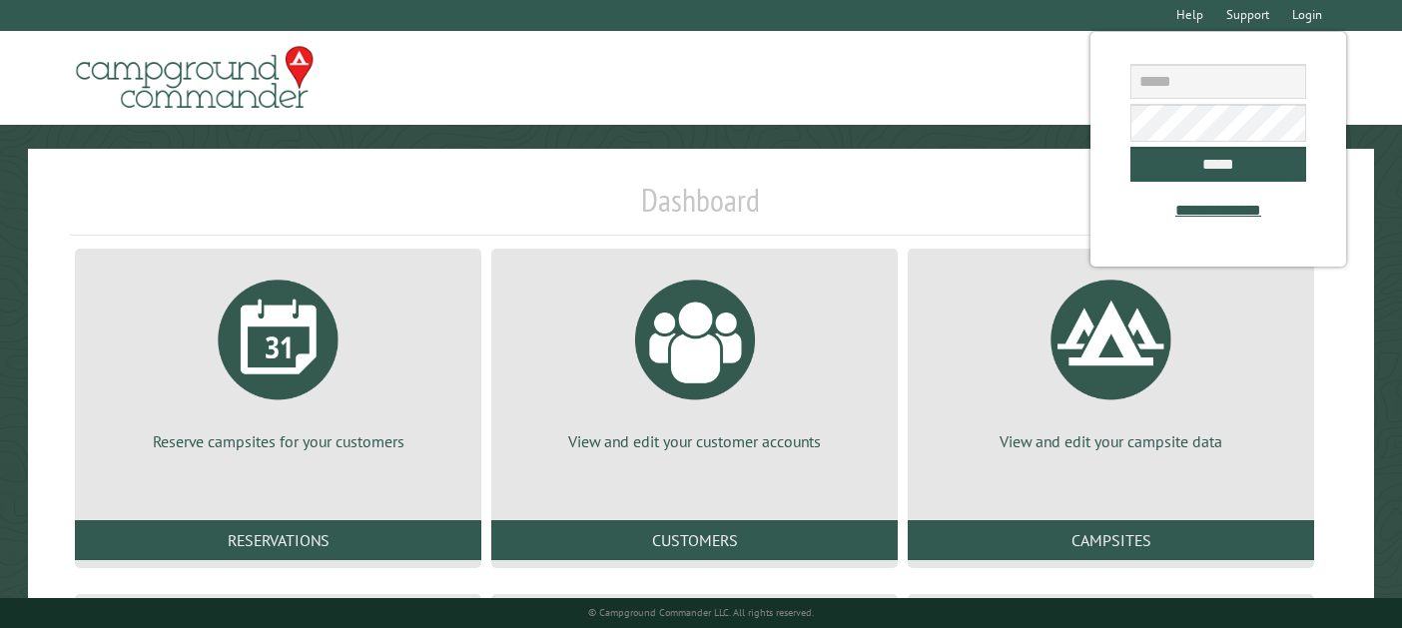 The image size is (1402, 628). What do you see at coordinates (701, 208) in the screenshot?
I see `h1: Dashboard` at bounding box center [701, 208].